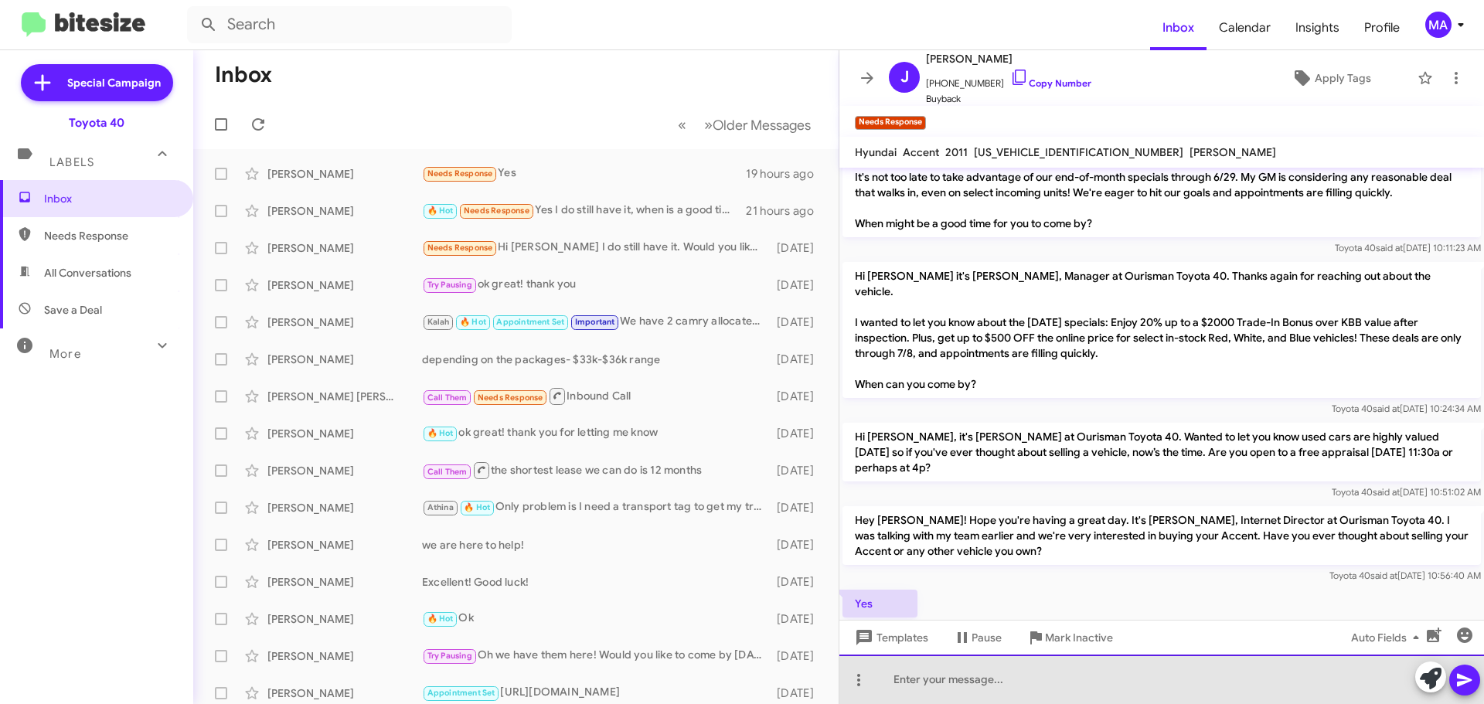  I want to click on div: We have 2 camry allocated as well as a corolla hybrid allocated. All have black interior., so click(595, 322).